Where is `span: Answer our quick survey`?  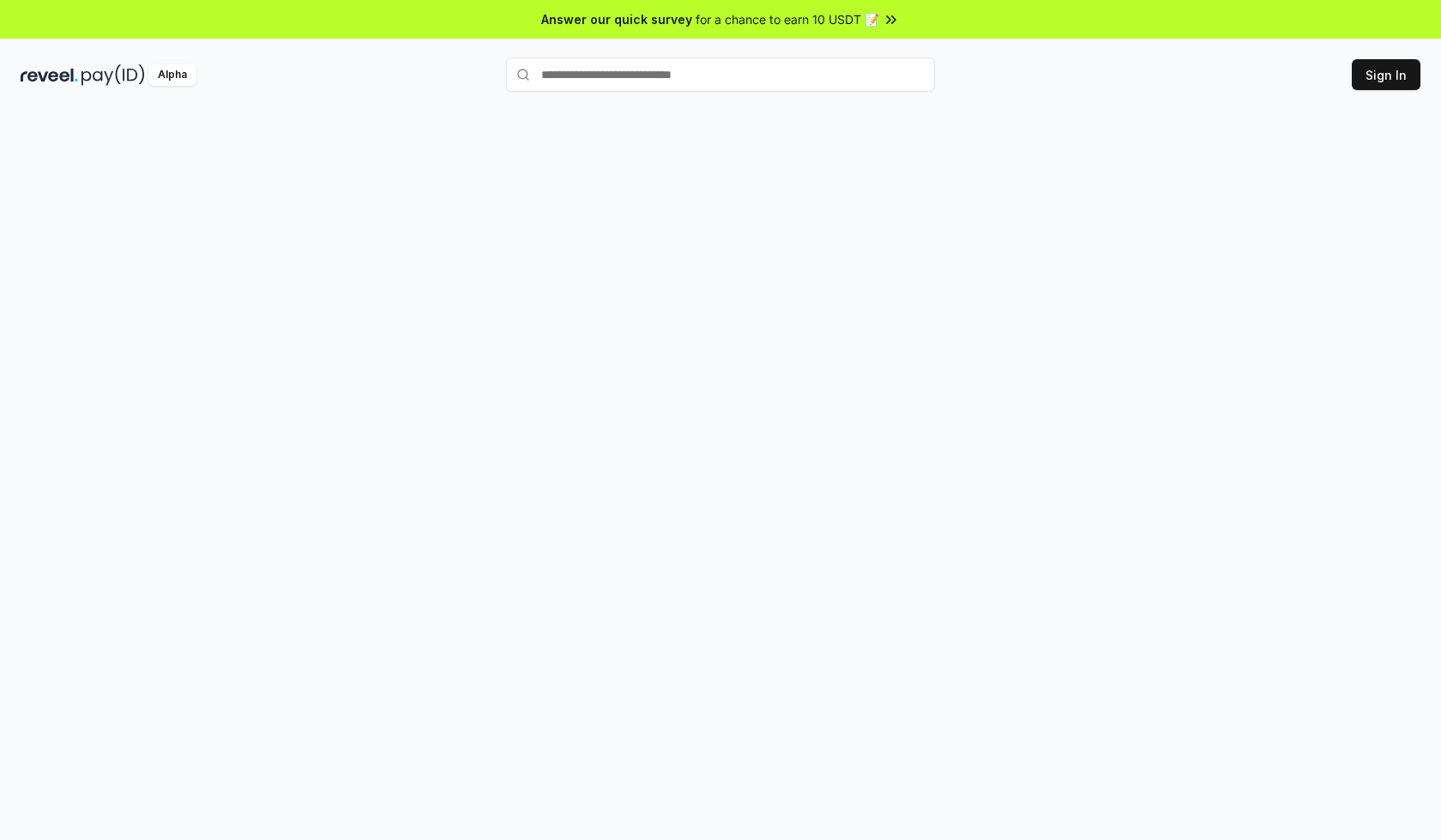 span: Answer our quick survey is located at coordinates (617, 19).